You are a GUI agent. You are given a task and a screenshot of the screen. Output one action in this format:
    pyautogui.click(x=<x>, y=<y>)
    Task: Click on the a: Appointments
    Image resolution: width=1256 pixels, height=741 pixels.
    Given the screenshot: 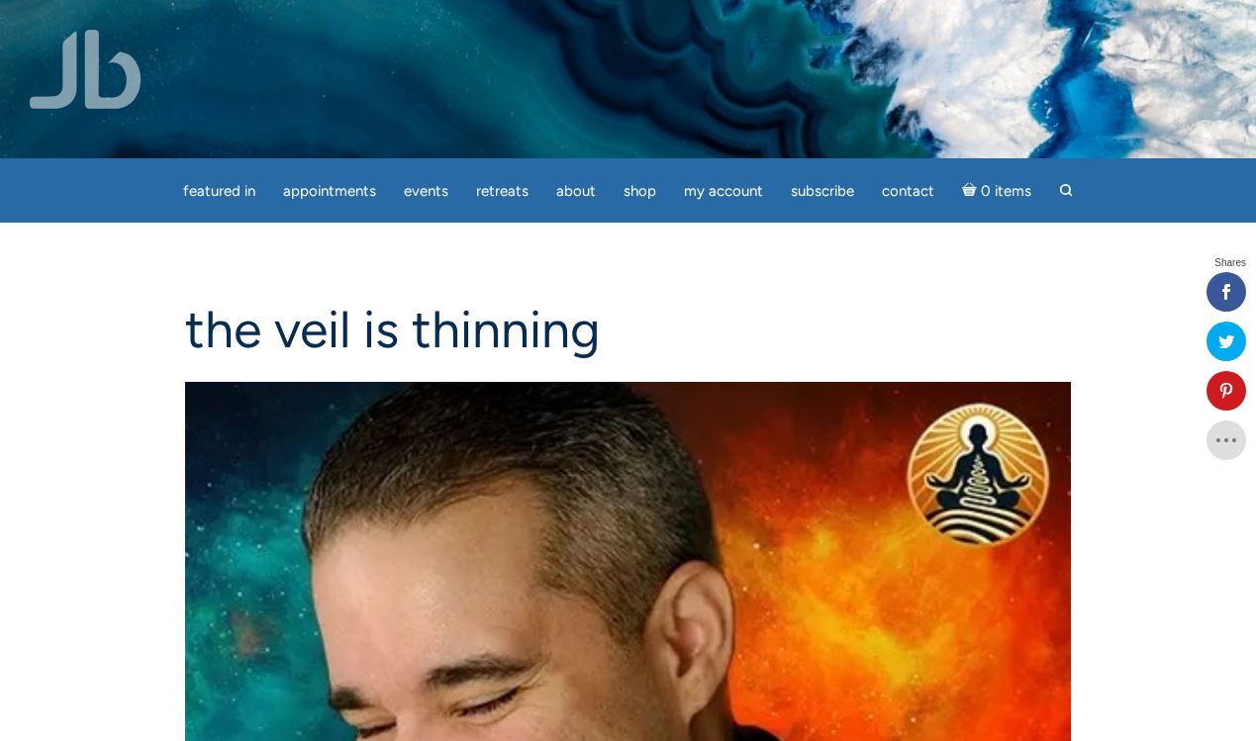 What is the action you would take?
    pyautogui.click(x=330, y=191)
    